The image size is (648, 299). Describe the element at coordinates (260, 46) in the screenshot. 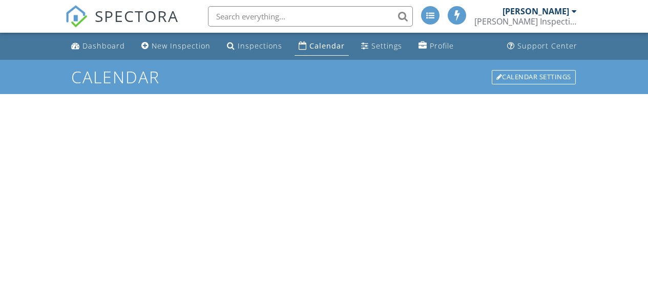

I see `div: Inspections` at that location.